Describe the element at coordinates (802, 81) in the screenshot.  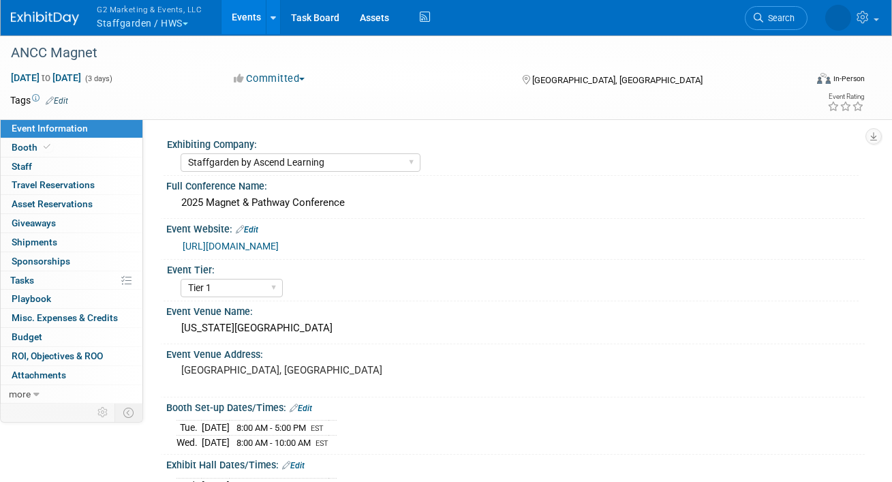
I see `div: Event Format` at that location.